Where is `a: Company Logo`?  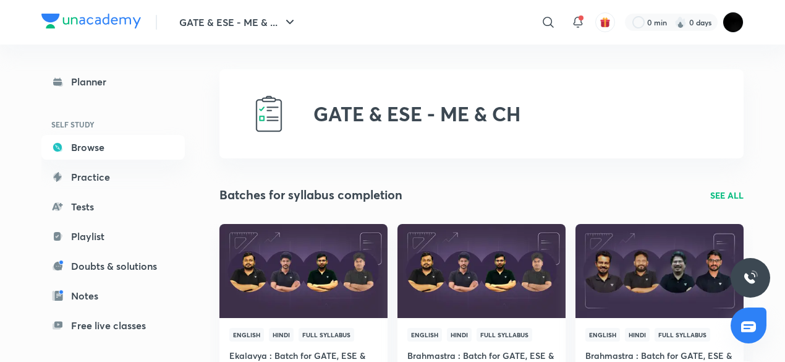
a: Company Logo is located at coordinates (91, 22).